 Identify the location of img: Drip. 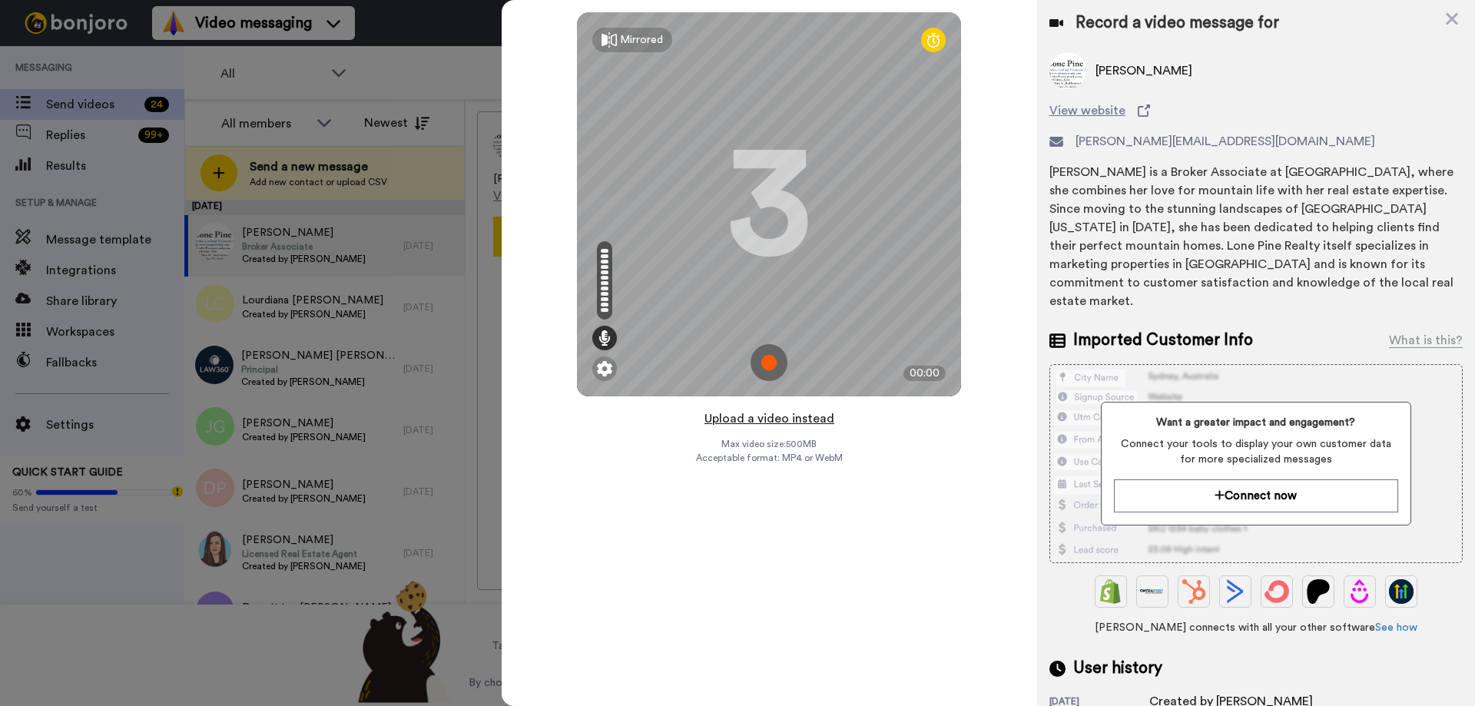
(1360, 591).